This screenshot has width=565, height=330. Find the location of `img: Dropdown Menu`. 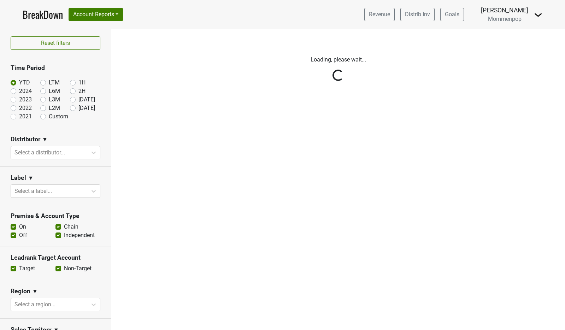

img: Dropdown Menu is located at coordinates (538, 15).